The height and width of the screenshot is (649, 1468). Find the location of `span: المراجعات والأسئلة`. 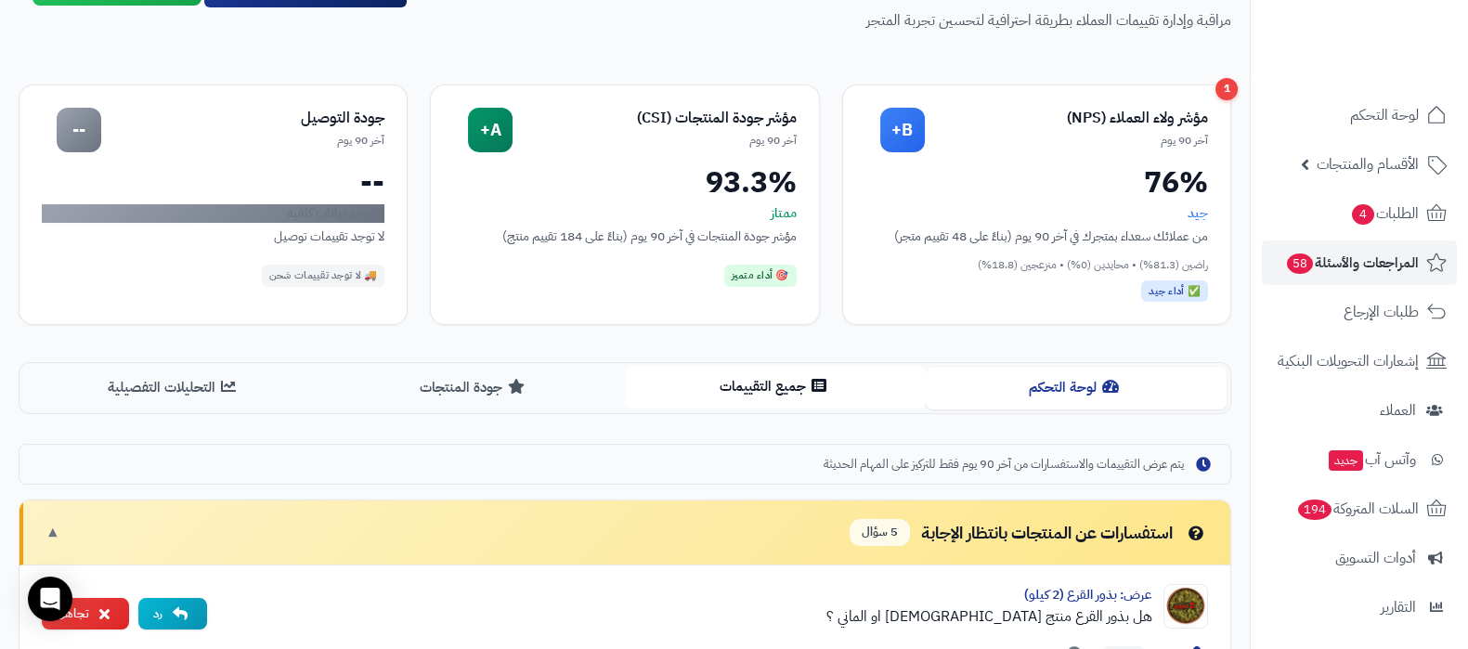

span: المراجعات والأسئلة is located at coordinates (1352, 263).